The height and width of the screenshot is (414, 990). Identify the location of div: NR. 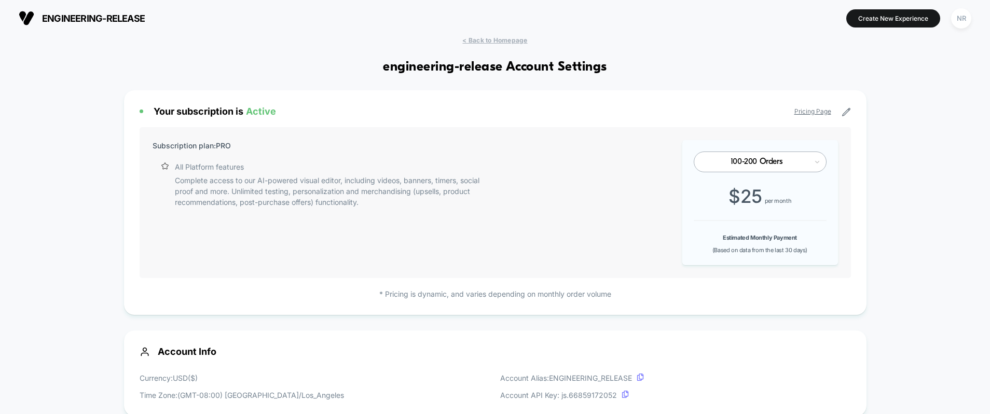
(961, 18).